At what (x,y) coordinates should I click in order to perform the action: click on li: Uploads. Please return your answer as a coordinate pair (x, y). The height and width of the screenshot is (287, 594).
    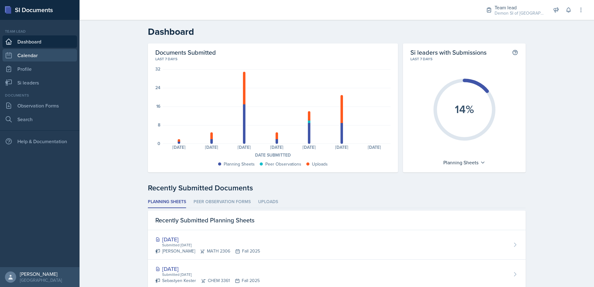
    Looking at the image, I should click on (268, 202).